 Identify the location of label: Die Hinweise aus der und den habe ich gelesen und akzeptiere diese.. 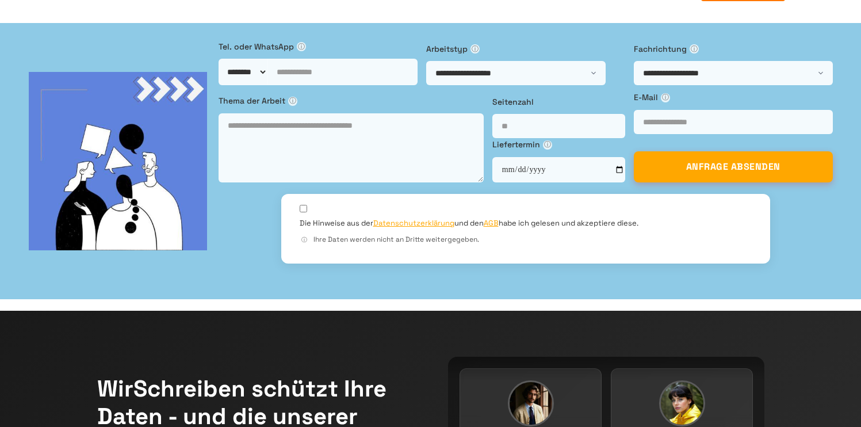
(469, 223).